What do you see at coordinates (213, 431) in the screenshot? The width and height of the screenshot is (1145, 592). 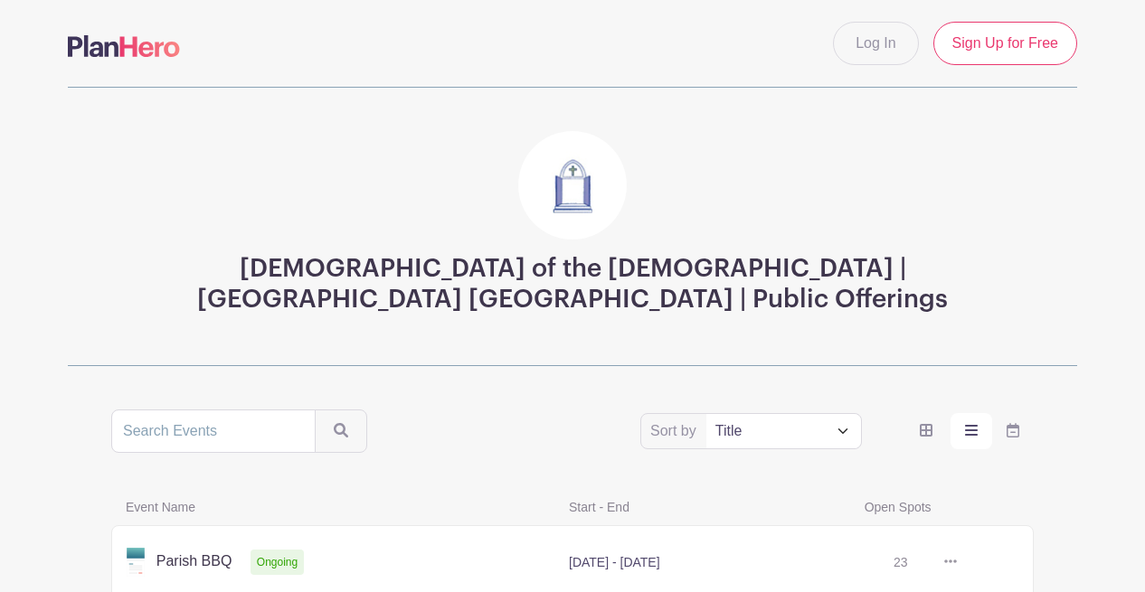 I see `input: Search Events` at bounding box center [213, 431].